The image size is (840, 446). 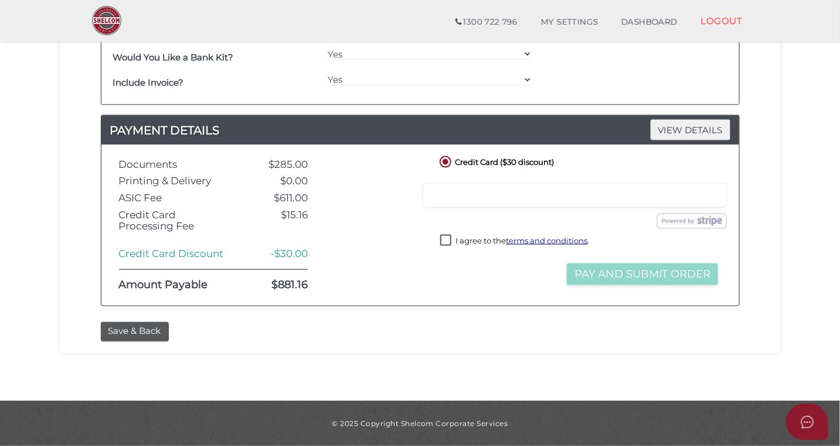 What do you see at coordinates (722, 21) in the screenshot?
I see `a: LOGOUT` at bounding box center [722, 21].